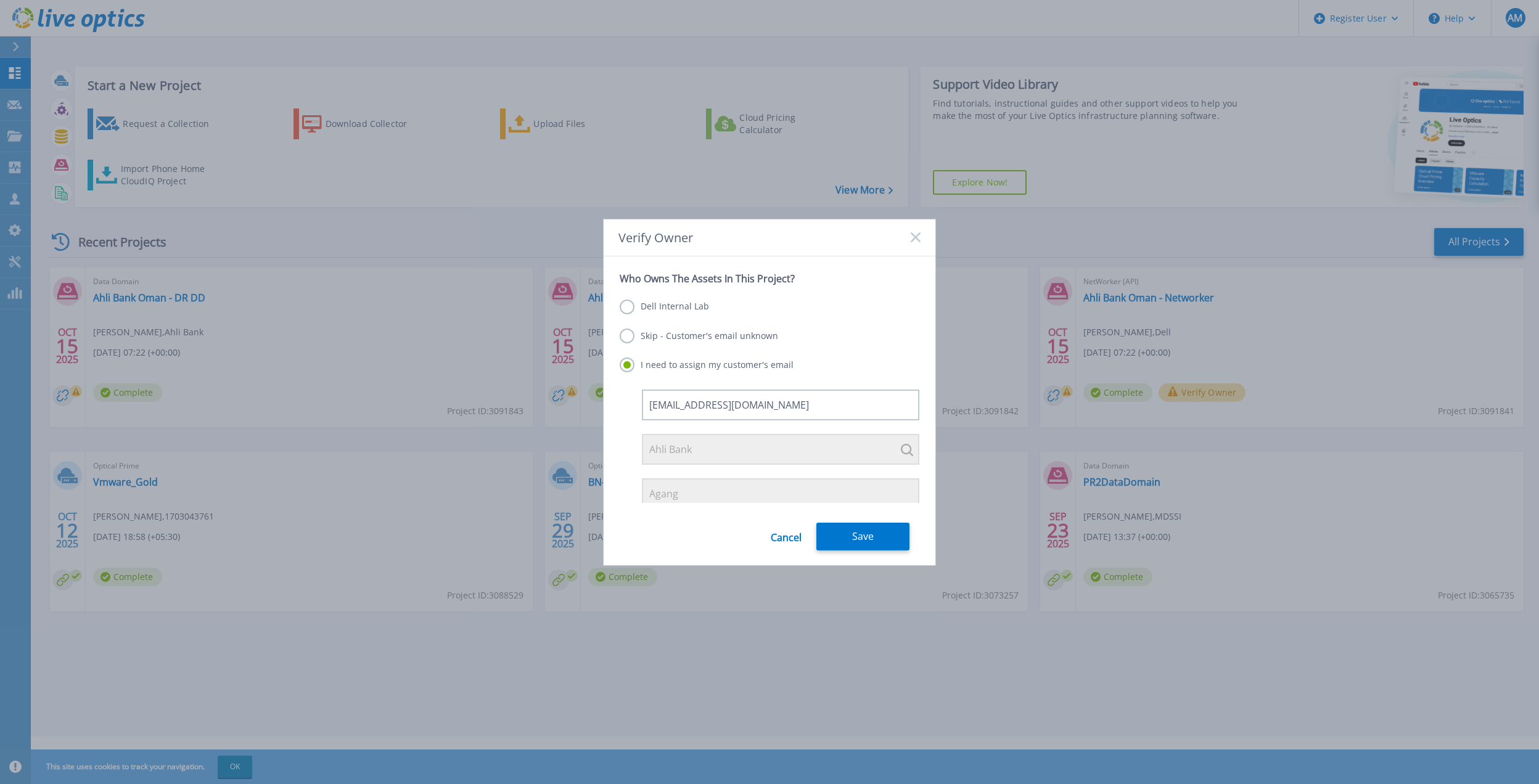  What do you see at coordinates (770, 278) in the screenshot?
I see `p: Who Owns The Assets In This Project?` at bounding box center [770, 278].